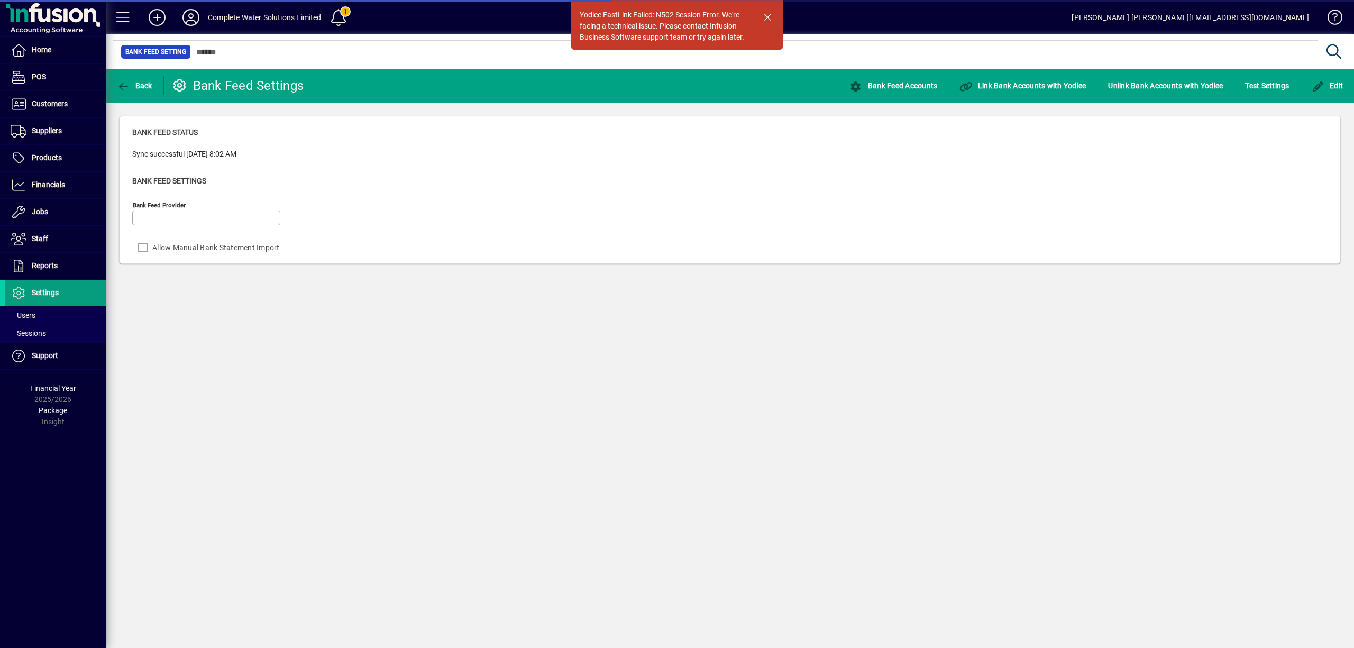  What do you see at coordinates (40, 212) in the screenshot?
I see `span: Jobs` at bounding box center [40, 212].